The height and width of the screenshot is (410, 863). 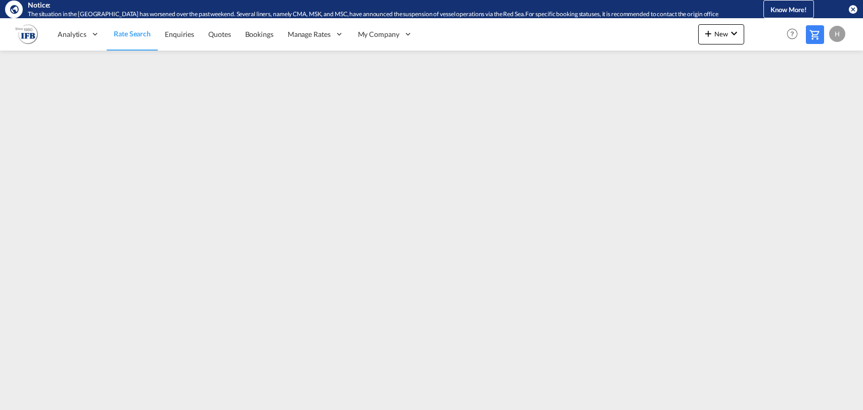 I want to click on span: New, so click(x=721, y=34).